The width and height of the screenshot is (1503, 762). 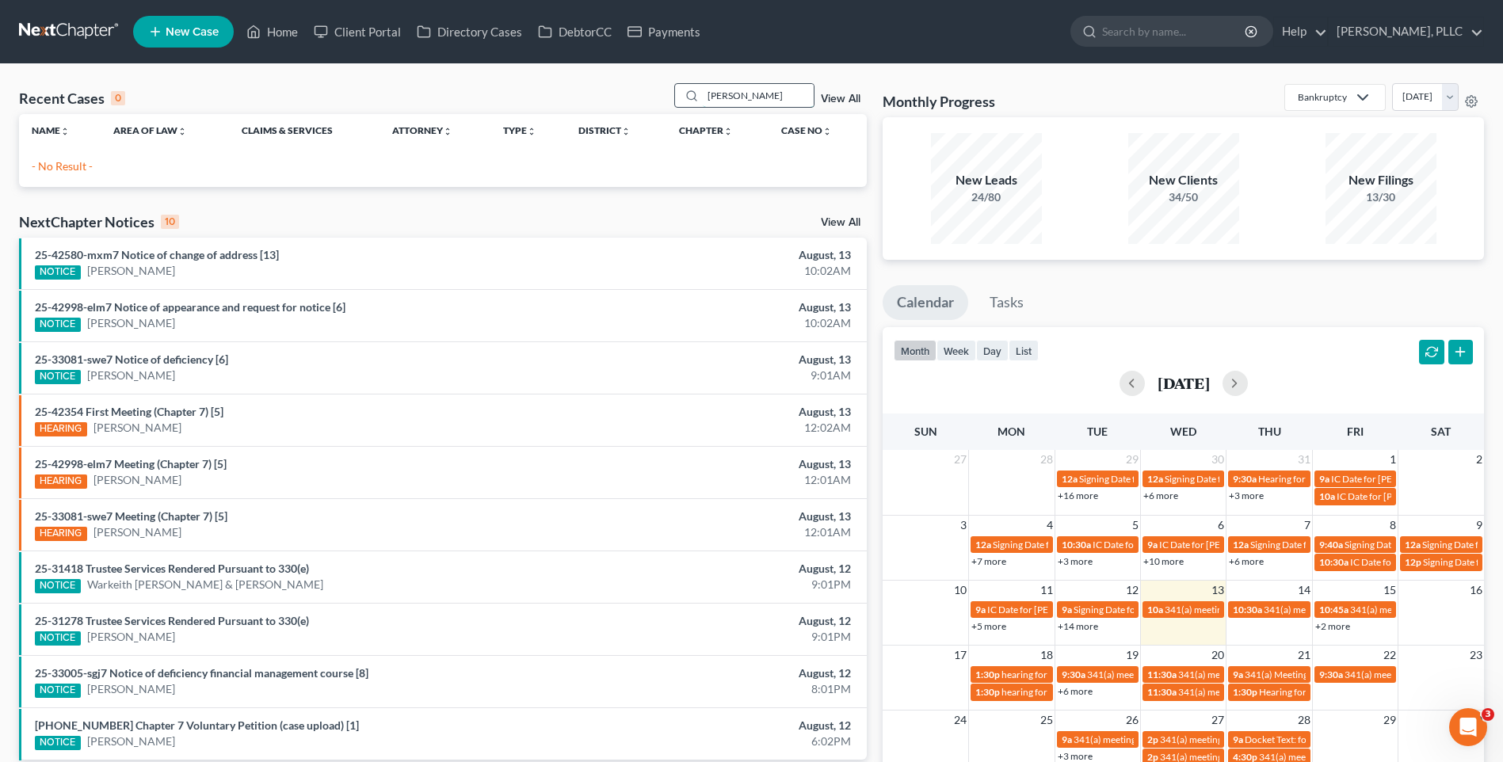 What do you see at coordinates (1162, 692) in the screenshot?
I see `span: 11:30a` at bounding box center [1162, 692].